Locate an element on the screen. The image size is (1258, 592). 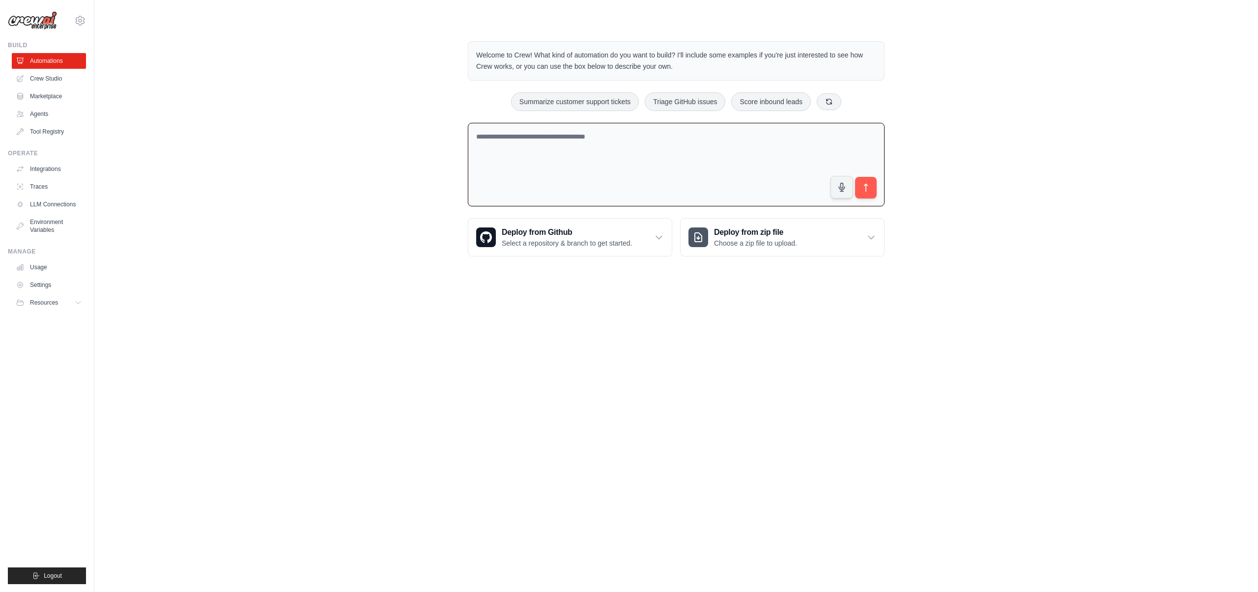
p: Choose a zip file to upload. is located at coordinates (755, 243).